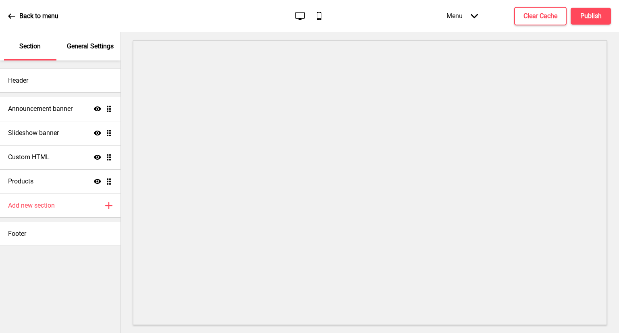 This screenshot has height=333, width=619. What do you see at coordinates (40, 109) in the screenshot?
I see `h4: Announcement banner` at bounding box center [40, 109].